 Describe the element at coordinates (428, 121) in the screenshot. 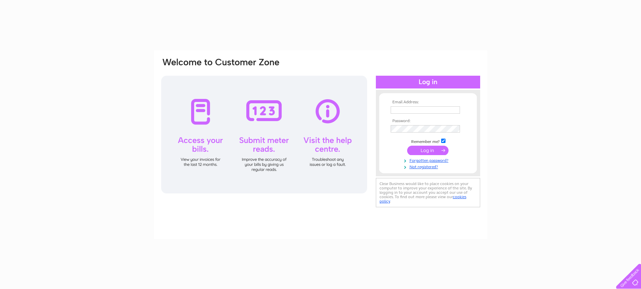

I see `th: Password:` at that location.